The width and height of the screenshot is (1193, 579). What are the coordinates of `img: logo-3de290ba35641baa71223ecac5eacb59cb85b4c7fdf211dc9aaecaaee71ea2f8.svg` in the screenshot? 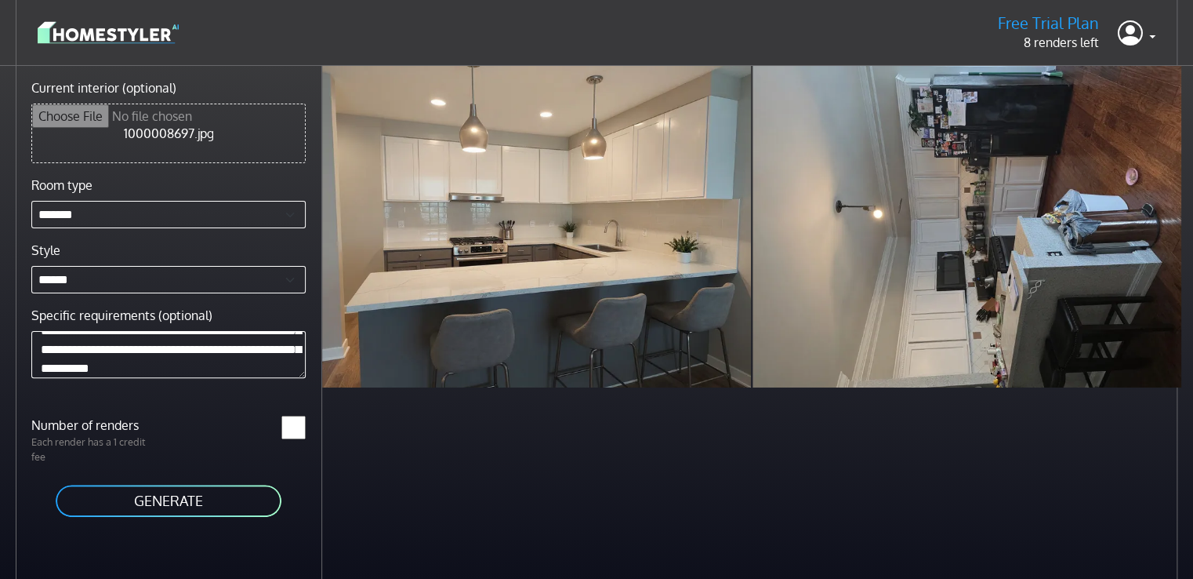 It's located at (108, 32).